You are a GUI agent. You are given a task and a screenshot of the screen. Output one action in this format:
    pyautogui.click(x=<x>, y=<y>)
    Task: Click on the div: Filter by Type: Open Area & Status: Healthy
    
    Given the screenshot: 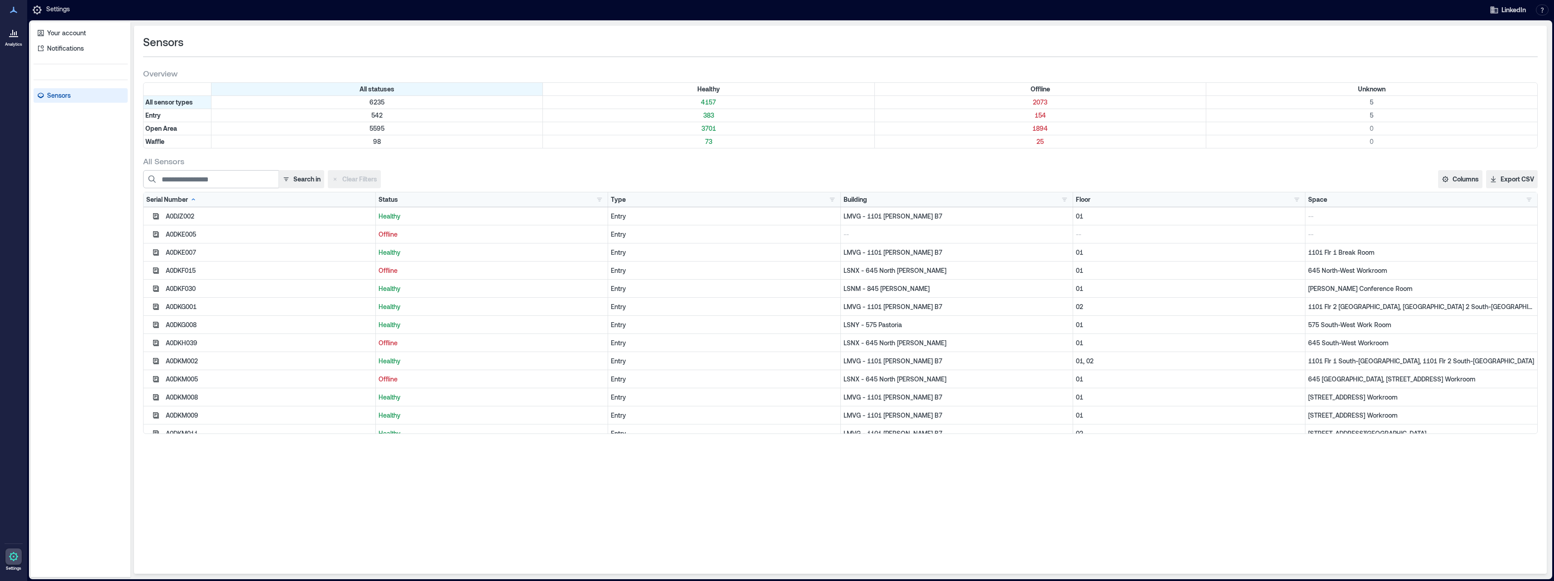 What is the action you would take?
    pyautogui.click(x=709, y=129)
    